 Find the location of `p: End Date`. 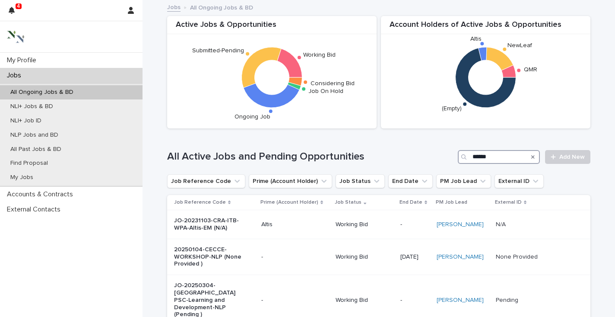

p: End Date is located at coordinates (411, 202).